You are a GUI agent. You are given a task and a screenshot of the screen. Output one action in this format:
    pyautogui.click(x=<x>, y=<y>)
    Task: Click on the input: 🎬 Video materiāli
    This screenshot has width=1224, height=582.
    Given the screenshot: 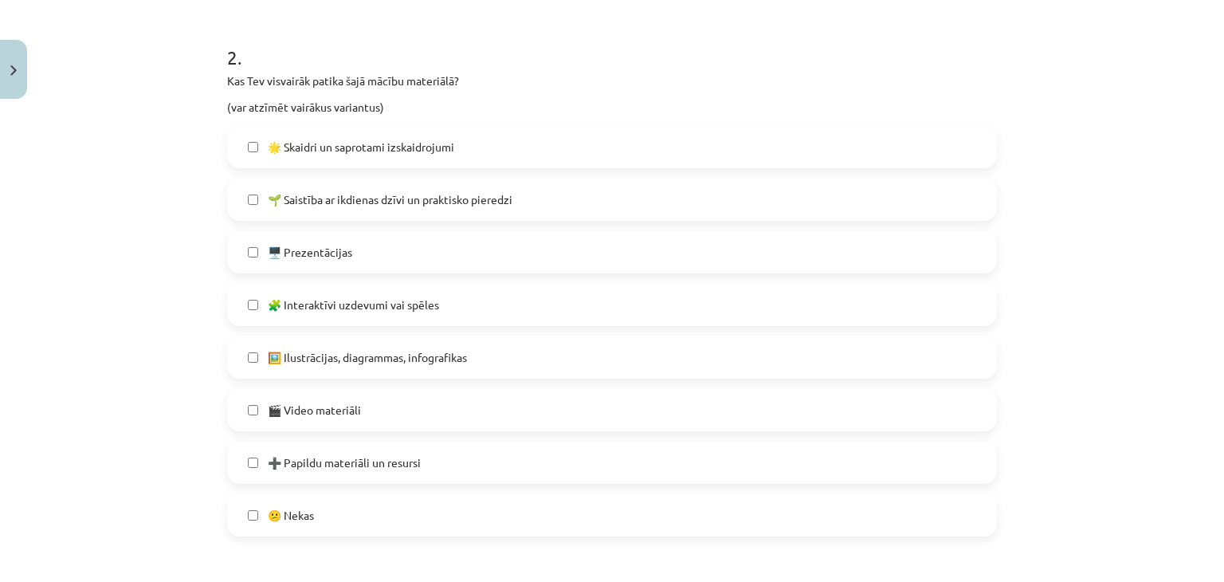 What is the action you would take?
    pyautogui.click(x=253, y=410)
    